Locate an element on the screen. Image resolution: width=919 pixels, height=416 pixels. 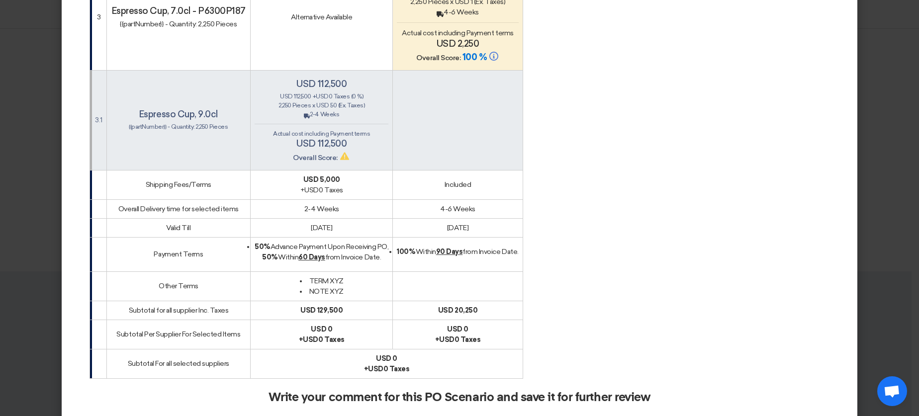
b: usd 129,500 is located at coordinates (321, 310).